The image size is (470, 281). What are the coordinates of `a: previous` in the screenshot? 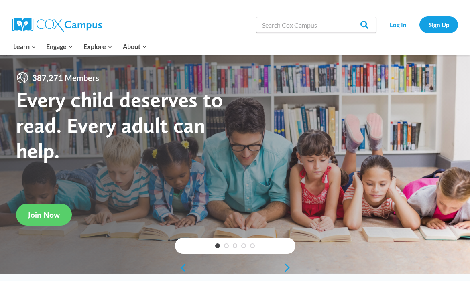 It's located at (181, 268).